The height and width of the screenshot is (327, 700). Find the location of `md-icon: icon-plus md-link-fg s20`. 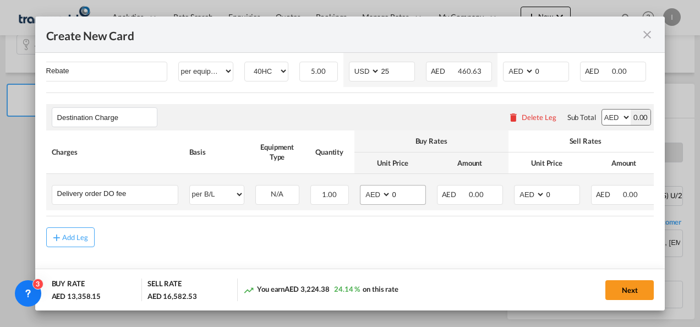

md-icon: icon-plus md-link-fg s20 is located at coordinates (57, 237).